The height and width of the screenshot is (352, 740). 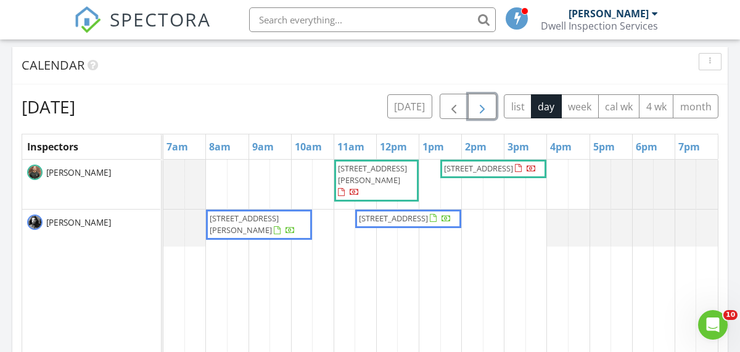 What do you see at coordinates (351, 147) in the screenshot?
I see `a: 11am` at bounding box center [351, 147].